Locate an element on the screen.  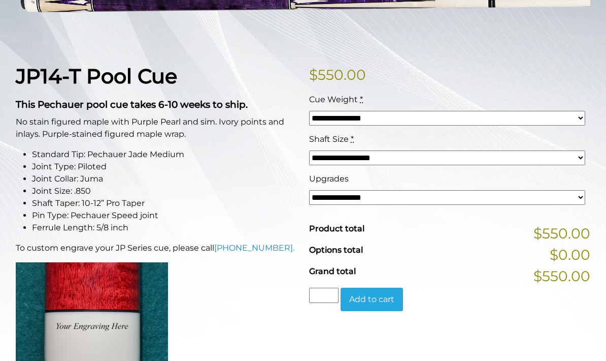
bdi: 550.00 is located at coordinates (338, 75).